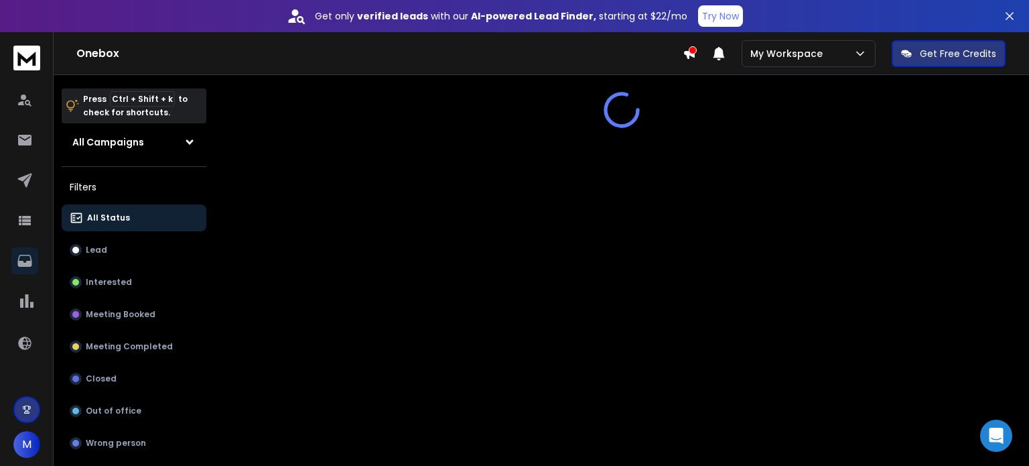 The image size is (1029, 466). What do you see at coordinates (134, 218) in the screenshot?
I see `button: All Status` at bounding box center [134, 218].